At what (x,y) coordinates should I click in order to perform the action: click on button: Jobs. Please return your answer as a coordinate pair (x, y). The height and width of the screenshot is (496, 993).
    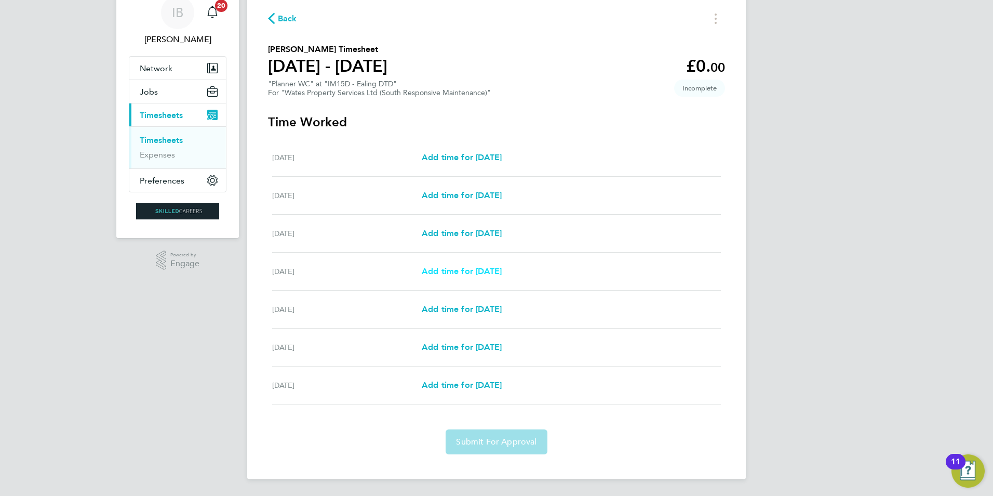
    Looking at the image, I should click on (178, 91).